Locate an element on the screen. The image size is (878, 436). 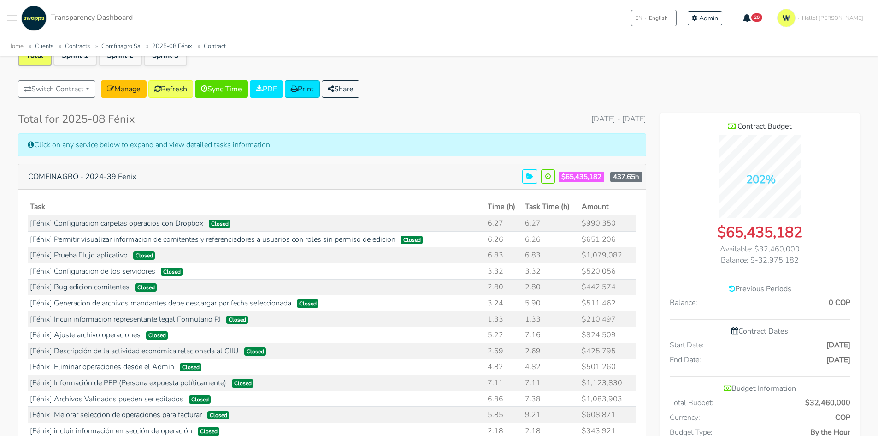
a: [Fénix] Generacion de archivos mandantes debe descargar por fecha seleccionada is located at coordinates (160, 303).